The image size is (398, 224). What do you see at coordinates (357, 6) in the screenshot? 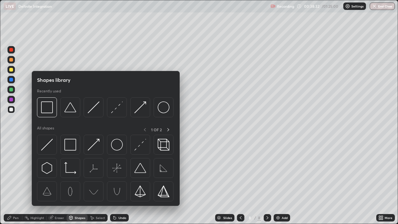
I see `p: Settings` at bounding box center [357, 6].